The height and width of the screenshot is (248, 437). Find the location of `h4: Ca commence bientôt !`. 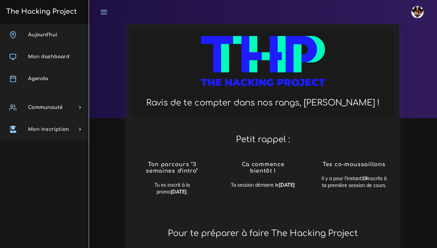

h4: Ca commence bientôt ! is located at coordinates (263, 168).